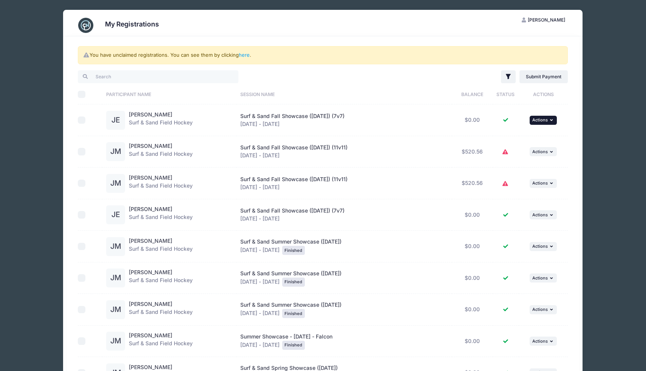 Image resolution: width=646 pixels, height=371 pixels. Describe the element at coordinates (544, 94) in the screenshot. I see `th: Actions: activate to sort column ascending` at that location.